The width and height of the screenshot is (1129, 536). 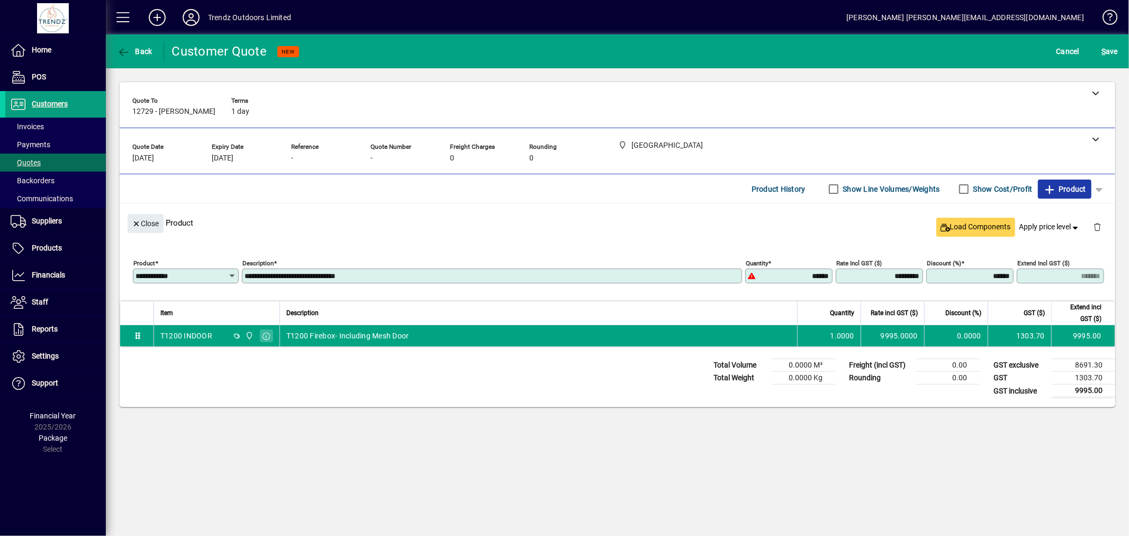 What do you see at coordinates (27, 126) in the screenshot?
I see `span: Invoices` at bounding box center [27, 126].